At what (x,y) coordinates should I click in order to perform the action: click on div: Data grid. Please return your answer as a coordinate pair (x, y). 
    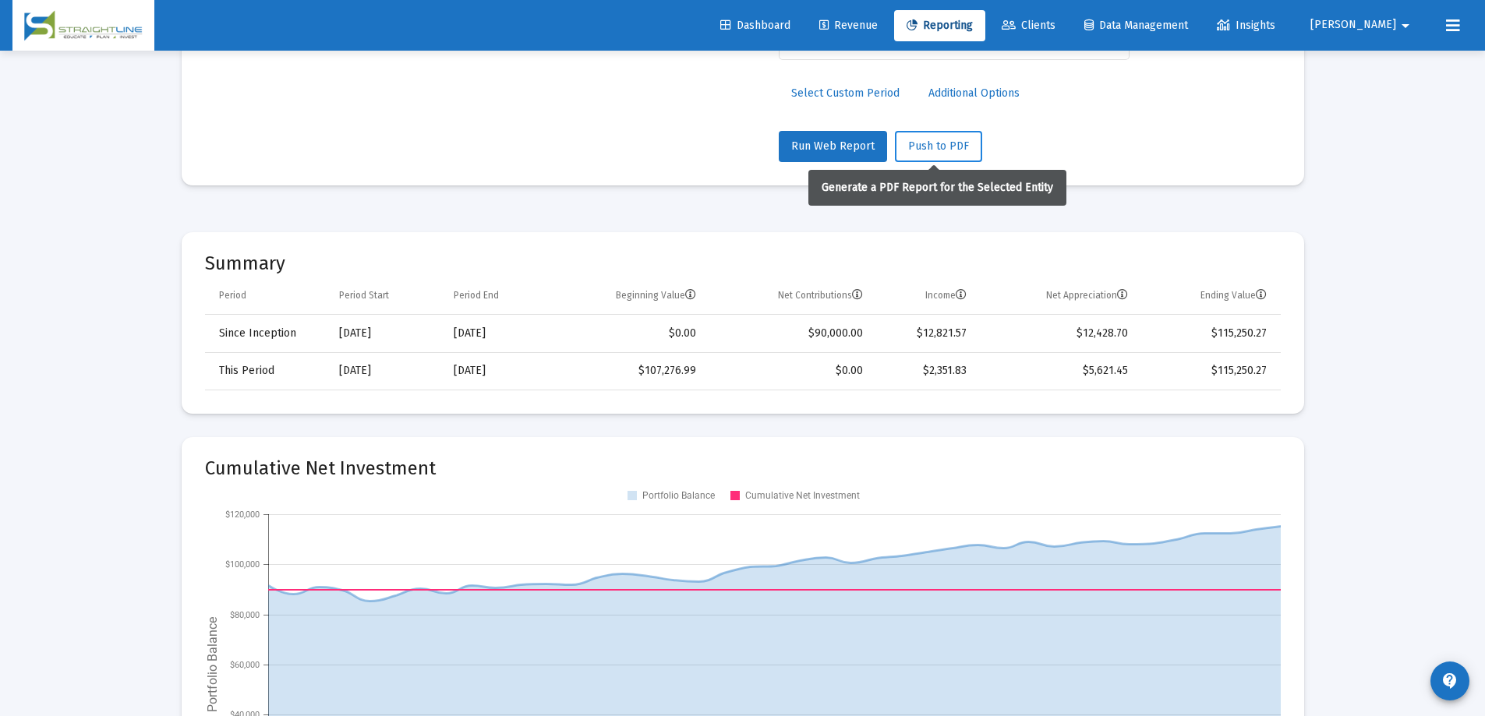
    Looking at the image, I should click on (743, 334).